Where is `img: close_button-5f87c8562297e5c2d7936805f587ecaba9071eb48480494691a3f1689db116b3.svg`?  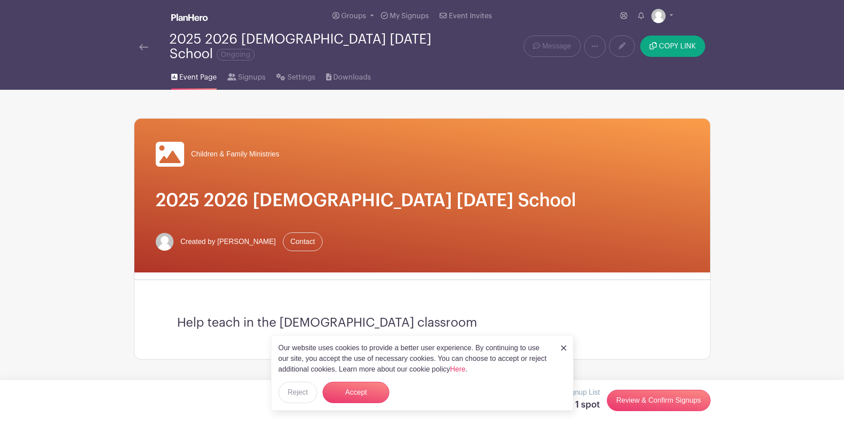 img: close_button-5f87c8562297e5c2d7936805f587ecaba9071eb48480494691a3f1689db116b3.svg is located at coordinates (564, 348).